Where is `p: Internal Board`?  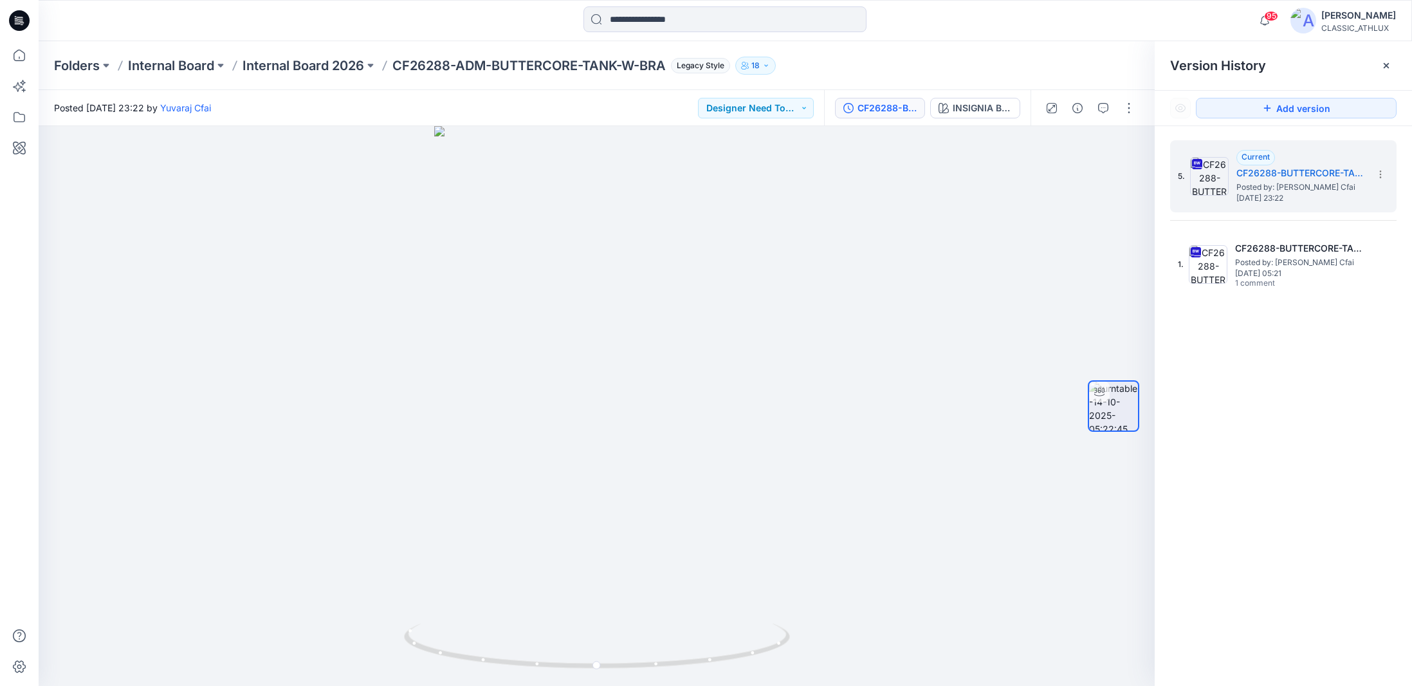
p: Internal Board is located at coordinates (171, 66).